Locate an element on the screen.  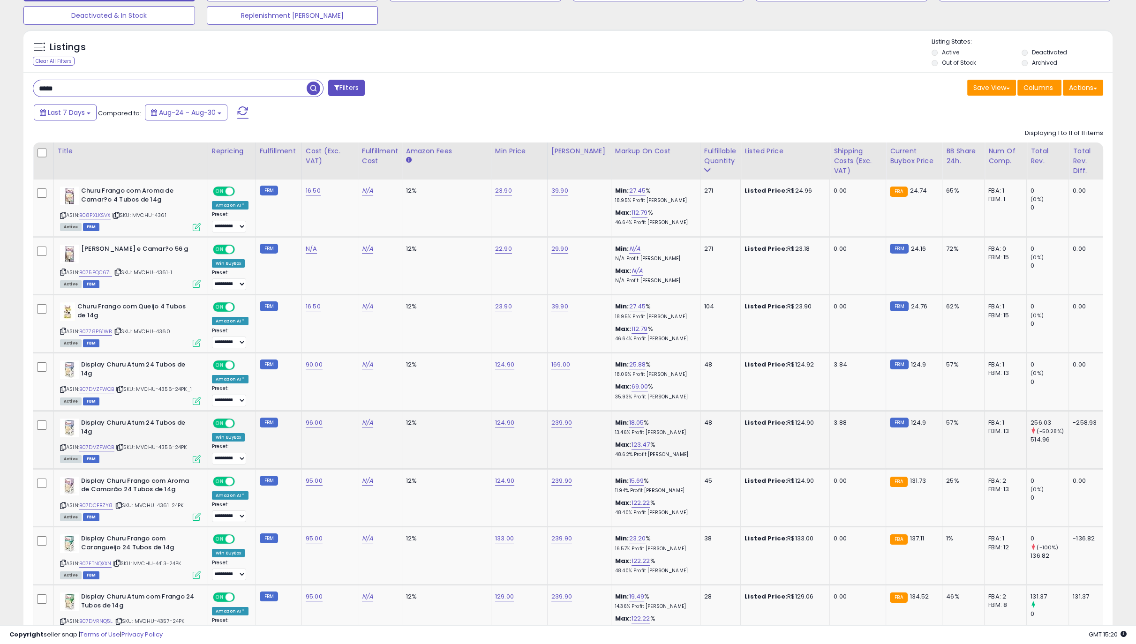
div: 271 is located at coordinates (719, 249).